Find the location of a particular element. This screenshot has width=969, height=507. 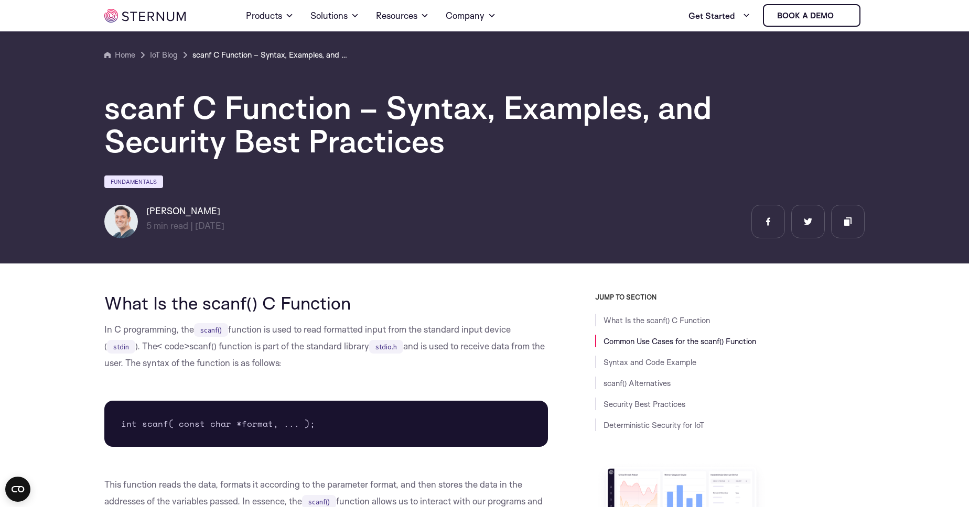

a: Solutions is located at coordinates (334, 16).